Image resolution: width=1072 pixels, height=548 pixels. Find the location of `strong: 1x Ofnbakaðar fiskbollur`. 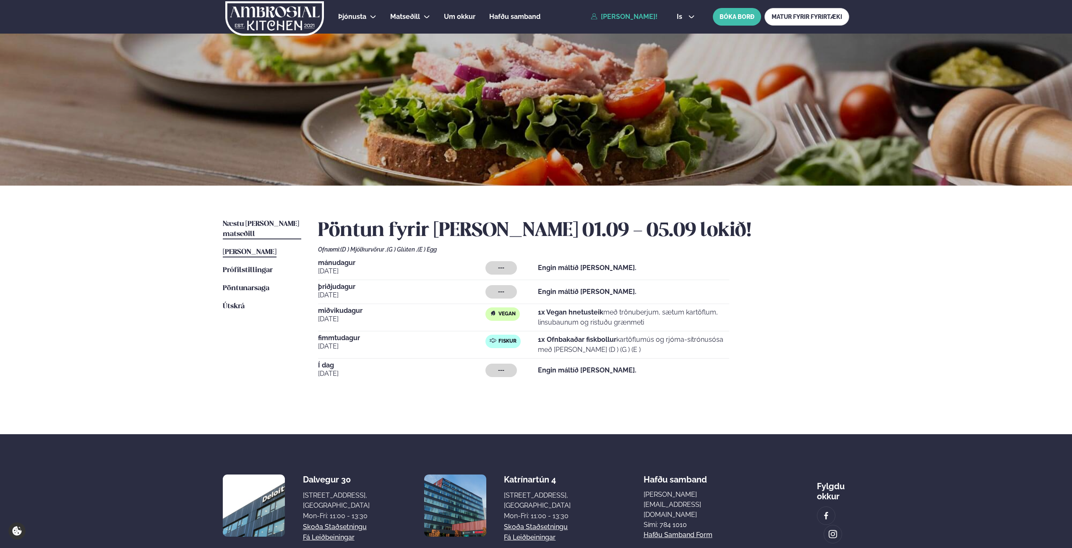

strong: 1x Ofnbakaðar fiskbollur is located at coordinates (577, 339).